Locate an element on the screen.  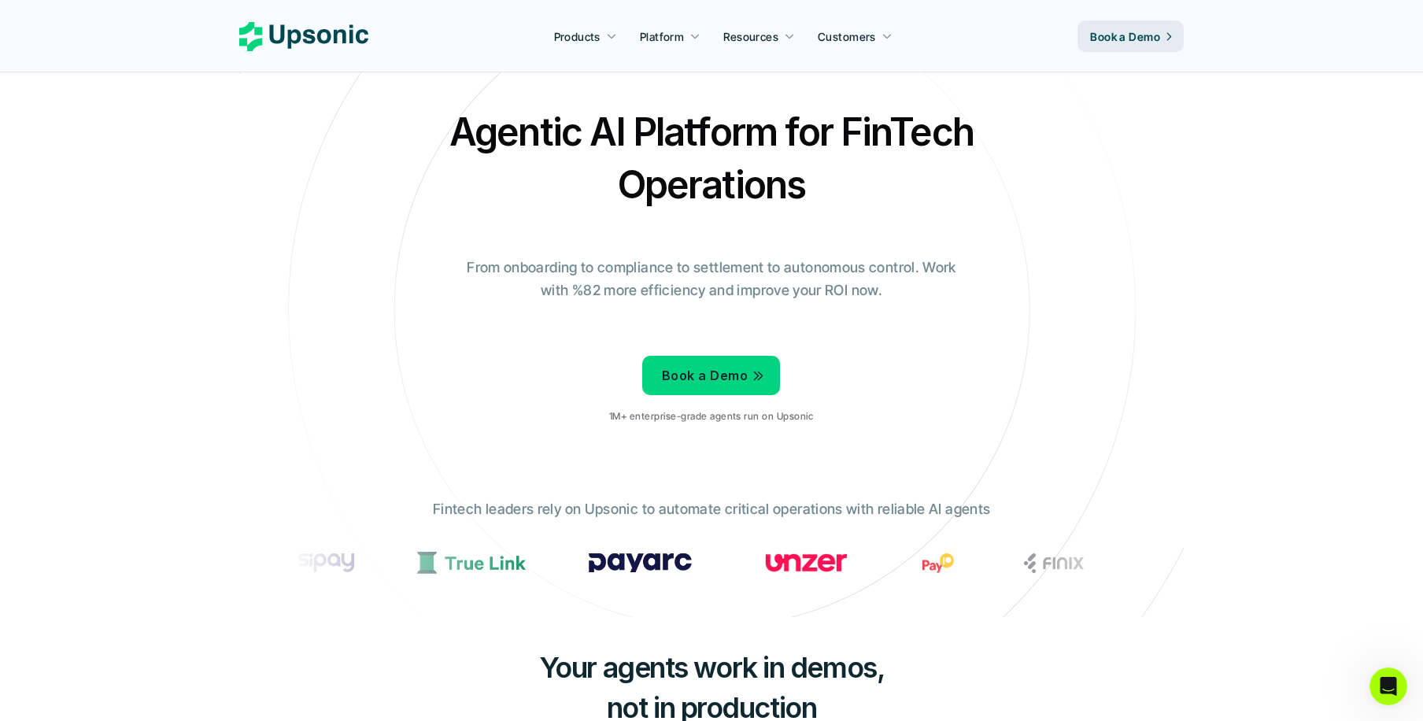
p: Resources is located at coordinates (751, 36).